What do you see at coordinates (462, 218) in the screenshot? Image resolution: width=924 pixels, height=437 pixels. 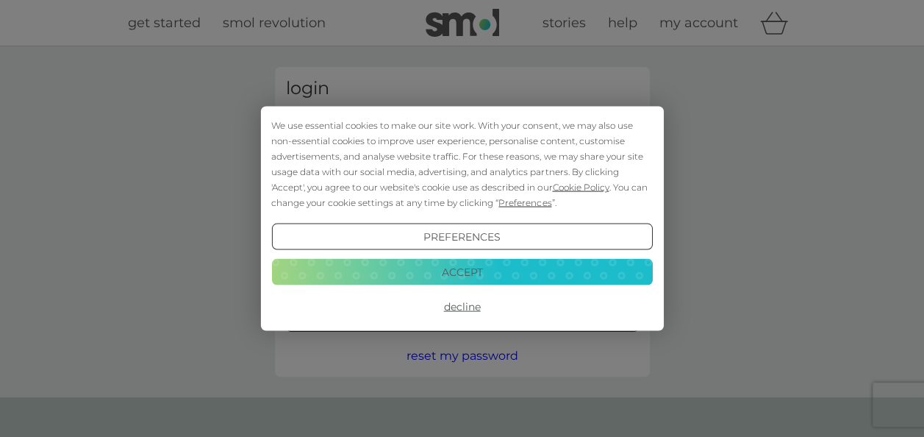 I see `div: Cookie Consent Prompt` at bounding box center [462, 218].